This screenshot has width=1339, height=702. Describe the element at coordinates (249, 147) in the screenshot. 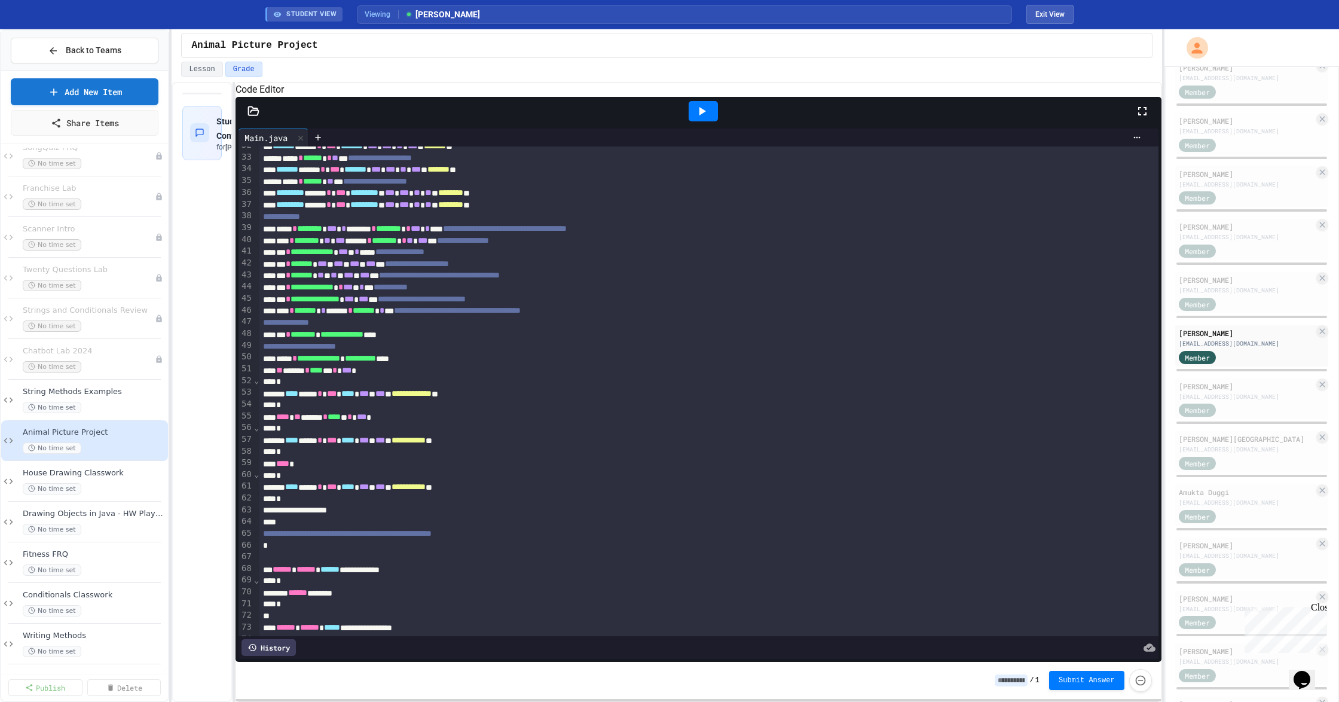

I see `div: for` at that location.